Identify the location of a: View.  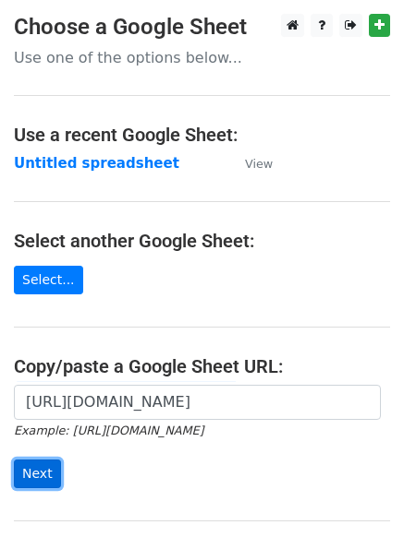
(249, 163).